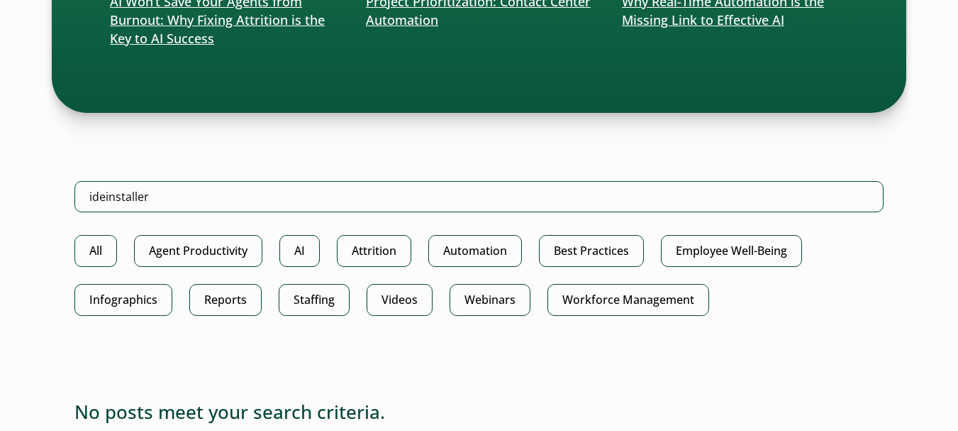  Describe the element at coordinates (731, 250) in the screenshot. I see `a: Employee Well-Being` at that location.